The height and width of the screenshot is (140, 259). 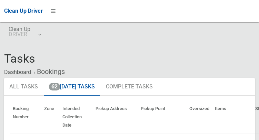 What do you see at coordinates (129, 87) in the screenshot?
I see `a: Complete Tasks` at bounding box center [129, 87].